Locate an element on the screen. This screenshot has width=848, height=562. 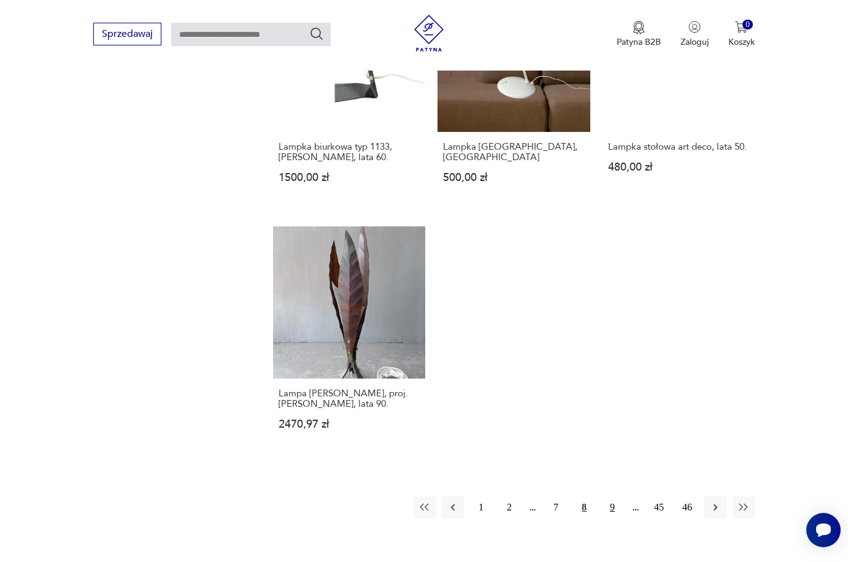
button: 7 is located at coordinates (556, 508).